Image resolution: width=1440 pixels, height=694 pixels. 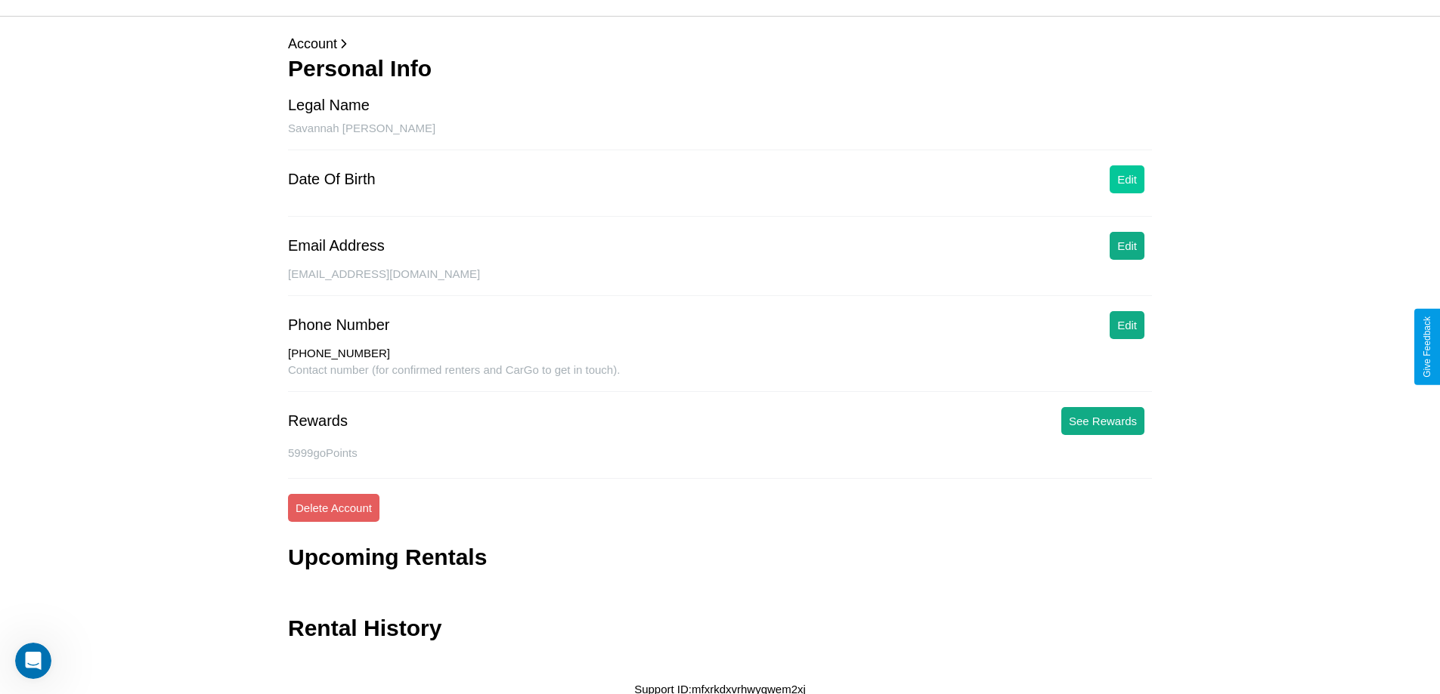 I want to click on div: Email Address, so click(x=336, y=246).